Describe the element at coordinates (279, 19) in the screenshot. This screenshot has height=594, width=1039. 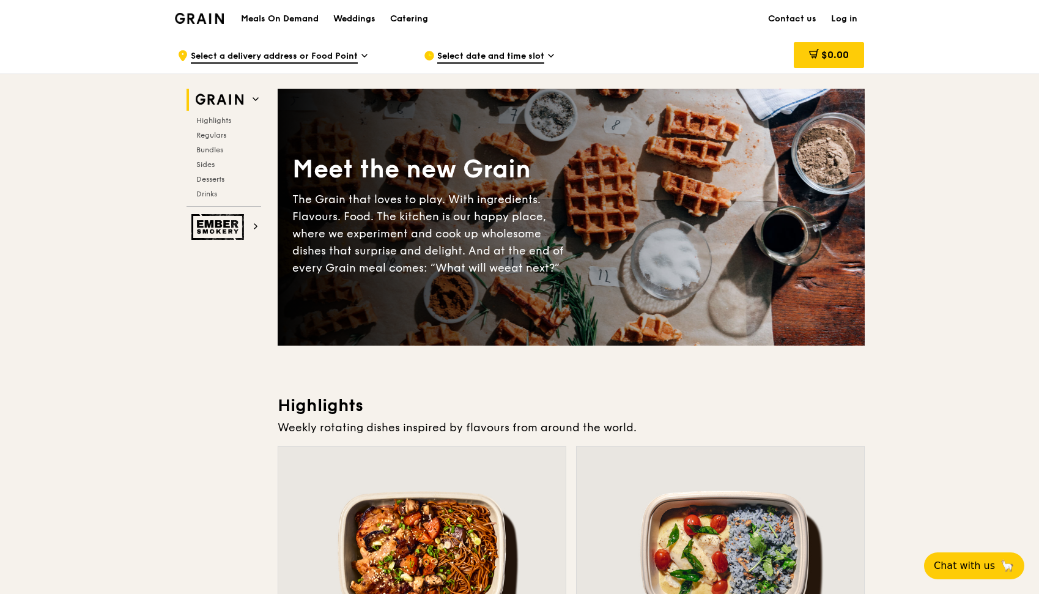
I see `h1: Meals On Demand` at that location.